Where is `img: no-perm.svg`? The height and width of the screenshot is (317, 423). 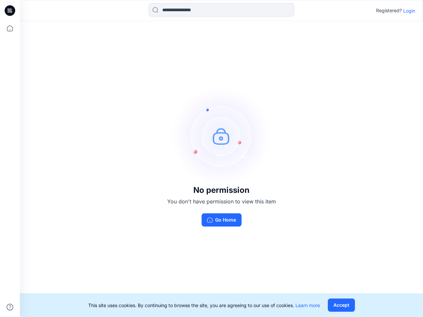 img: no-perm.svg is located at coordinates (222, 136).